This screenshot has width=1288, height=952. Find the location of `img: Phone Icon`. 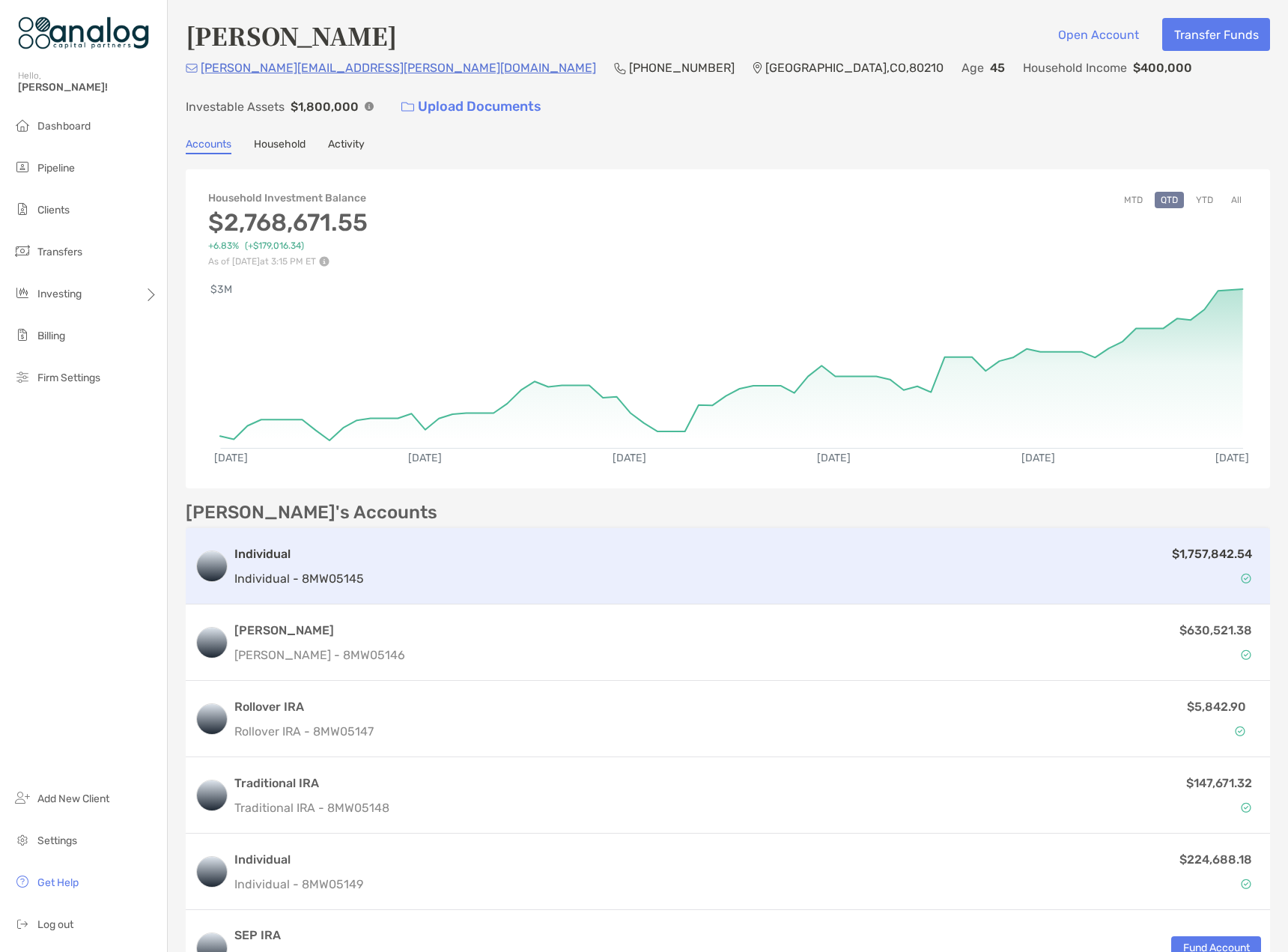

img: Phone Icon is located at coordinates (620, 68).